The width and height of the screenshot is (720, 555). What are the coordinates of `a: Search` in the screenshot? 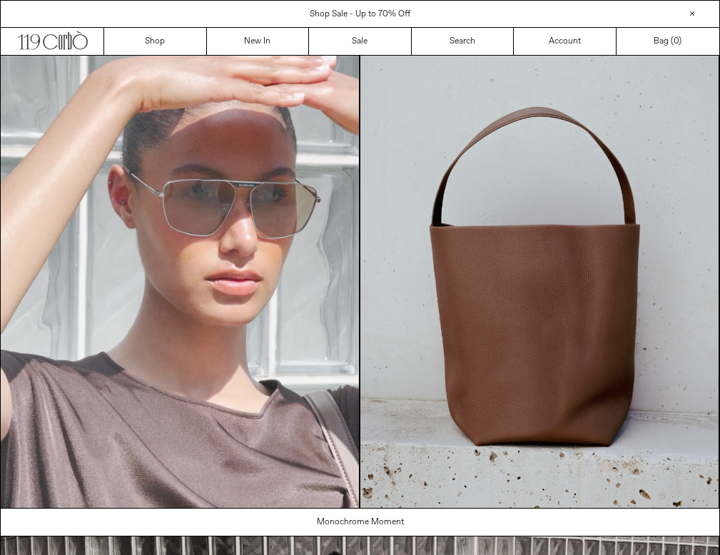 It's located at (463, 41).